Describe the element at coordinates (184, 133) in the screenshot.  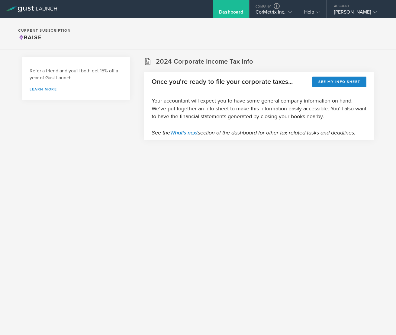
I see `a: What's next` at that location.